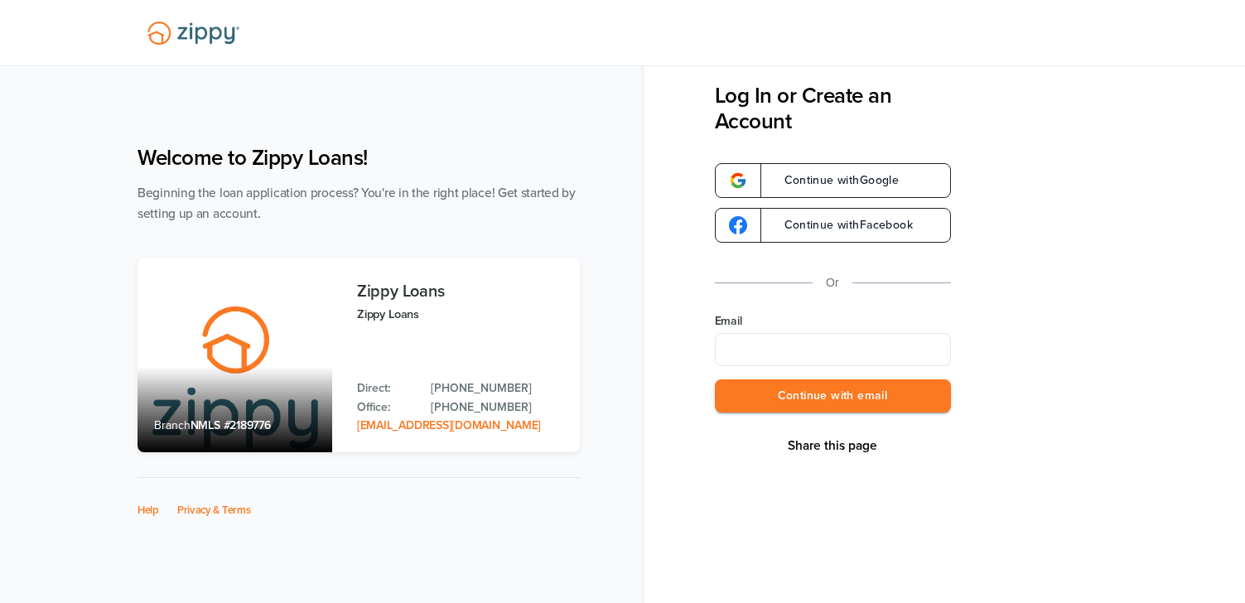 The image size is (1245, 603). What do you see at coordinates (832, 321) in the screenshot?
I see `label: Email` at bounding box center [832, 321].